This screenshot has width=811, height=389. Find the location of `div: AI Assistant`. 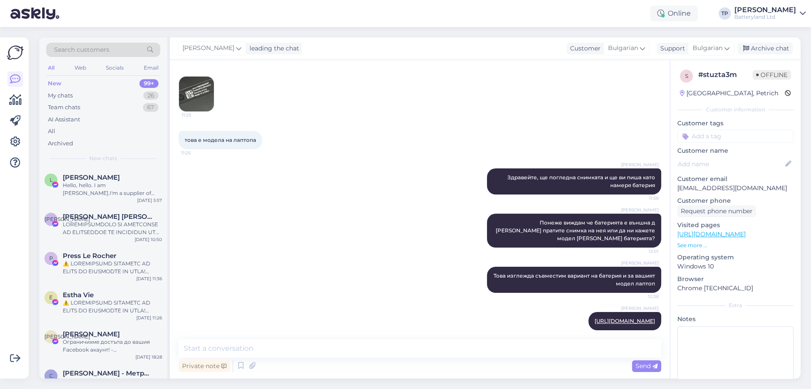

div: AI Assistant is located at coordinates (64, 120).